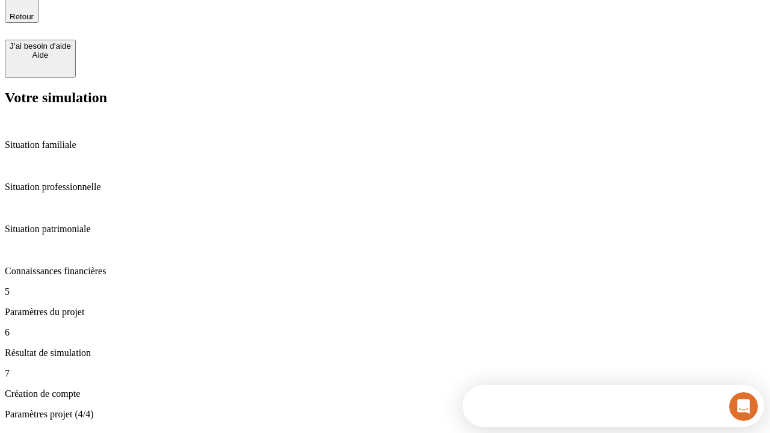  What do you see at coordinates (385, 97) in the screenshot?
I see `h2: Votre simulation` at bounding box center [385, 97].